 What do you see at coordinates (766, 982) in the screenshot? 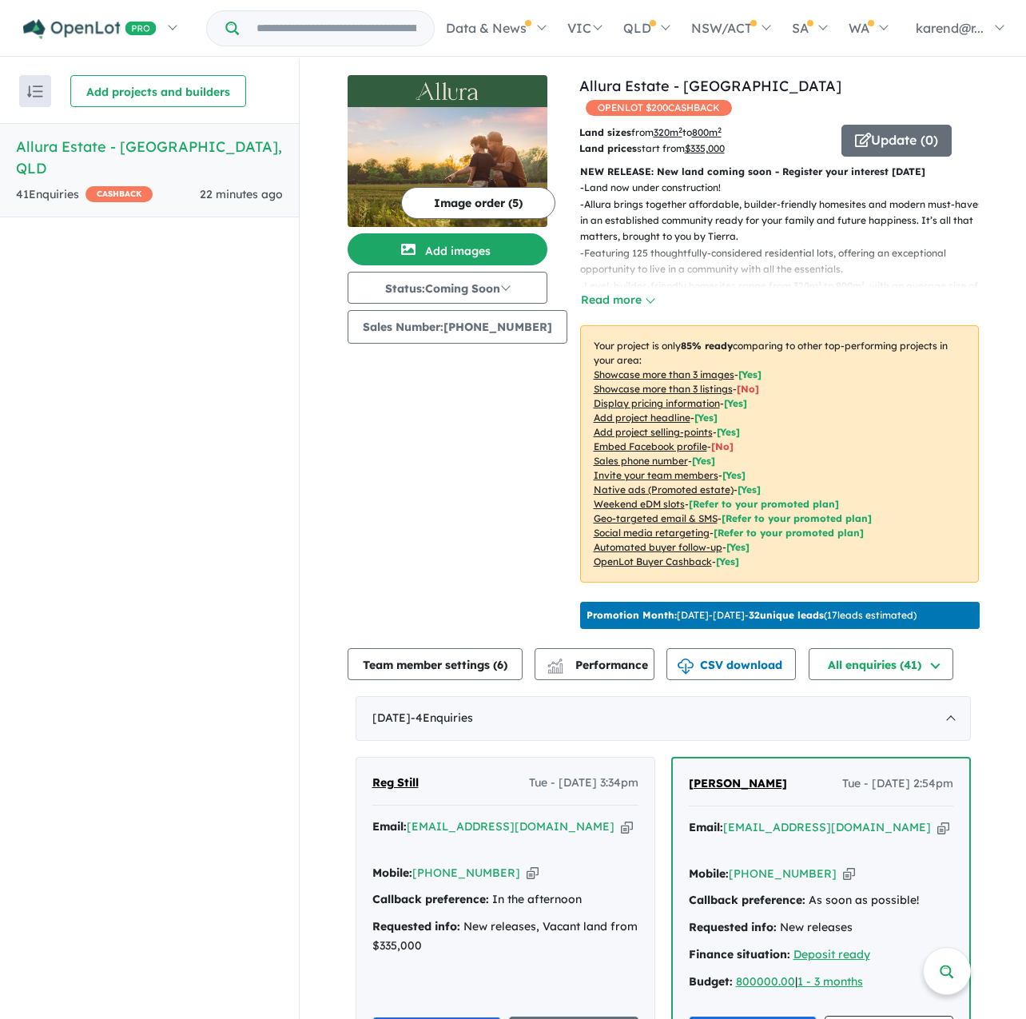
I see `a: 800000.00` at bounding box center [766, 982].